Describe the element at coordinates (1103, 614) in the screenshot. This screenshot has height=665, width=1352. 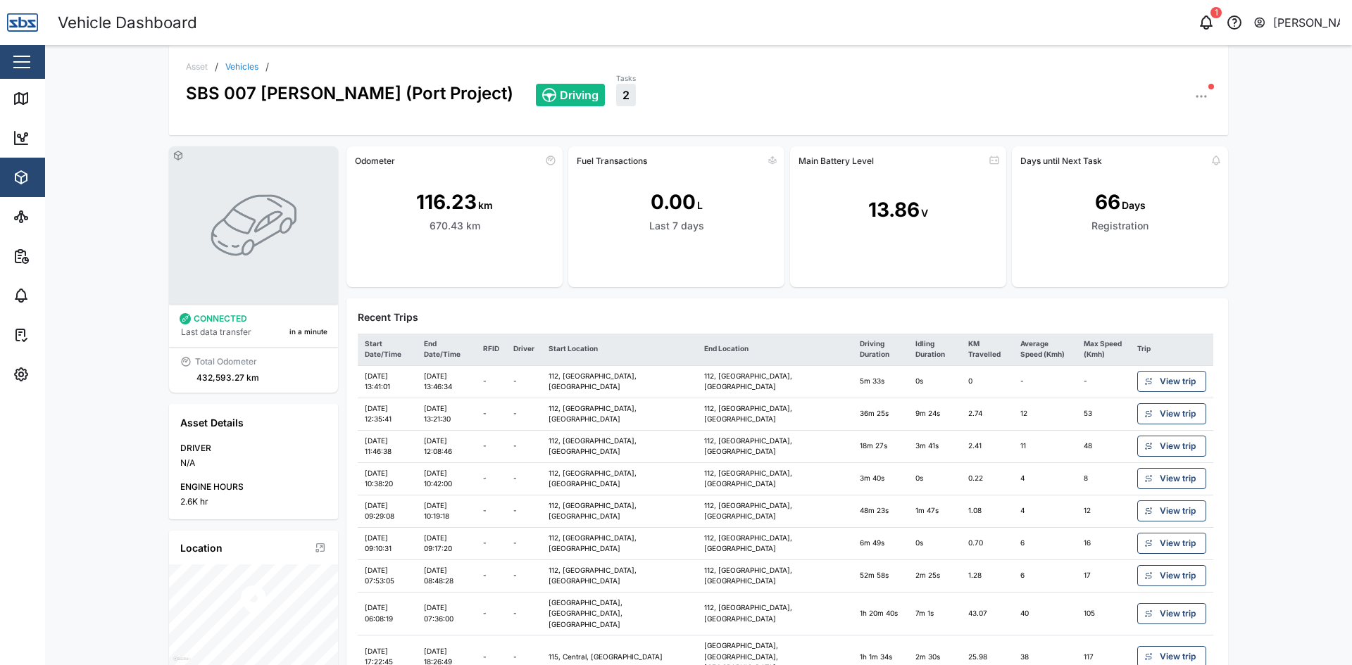
I see `td: 105` at that location.